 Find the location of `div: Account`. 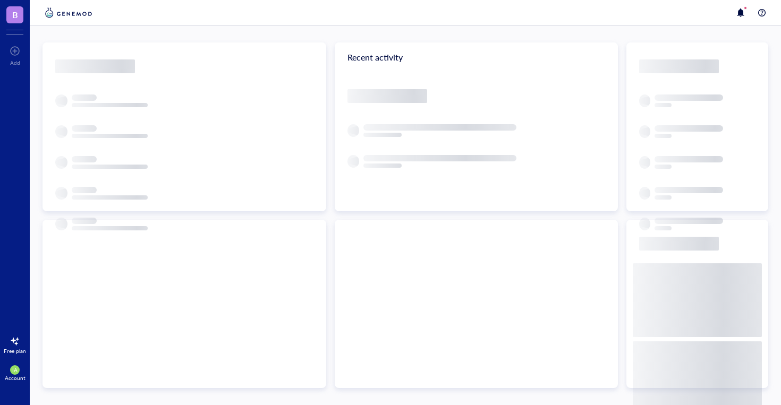

div: Account is located at coordinates (15, 378).